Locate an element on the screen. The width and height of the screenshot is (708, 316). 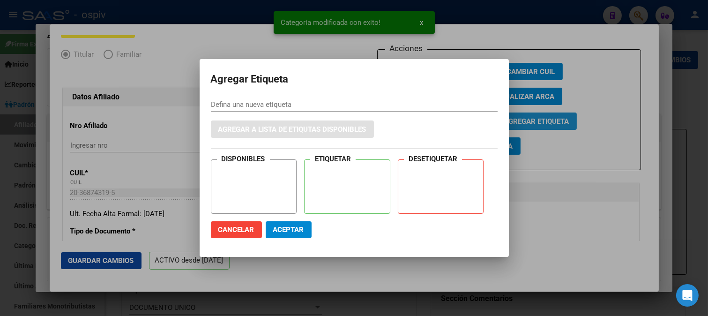
h4: ETIQUETAR is located at coordinates (333, 159).